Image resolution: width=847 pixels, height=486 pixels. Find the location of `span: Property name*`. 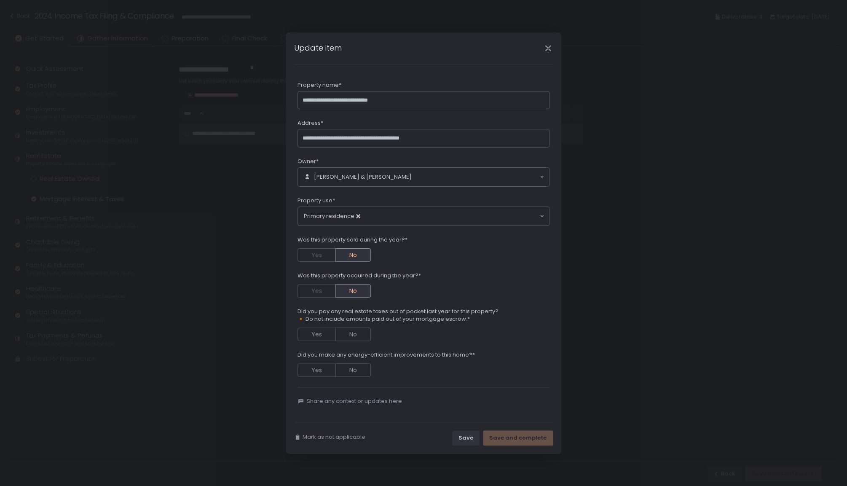

span: Property name* is located at coordinates (320, 85).